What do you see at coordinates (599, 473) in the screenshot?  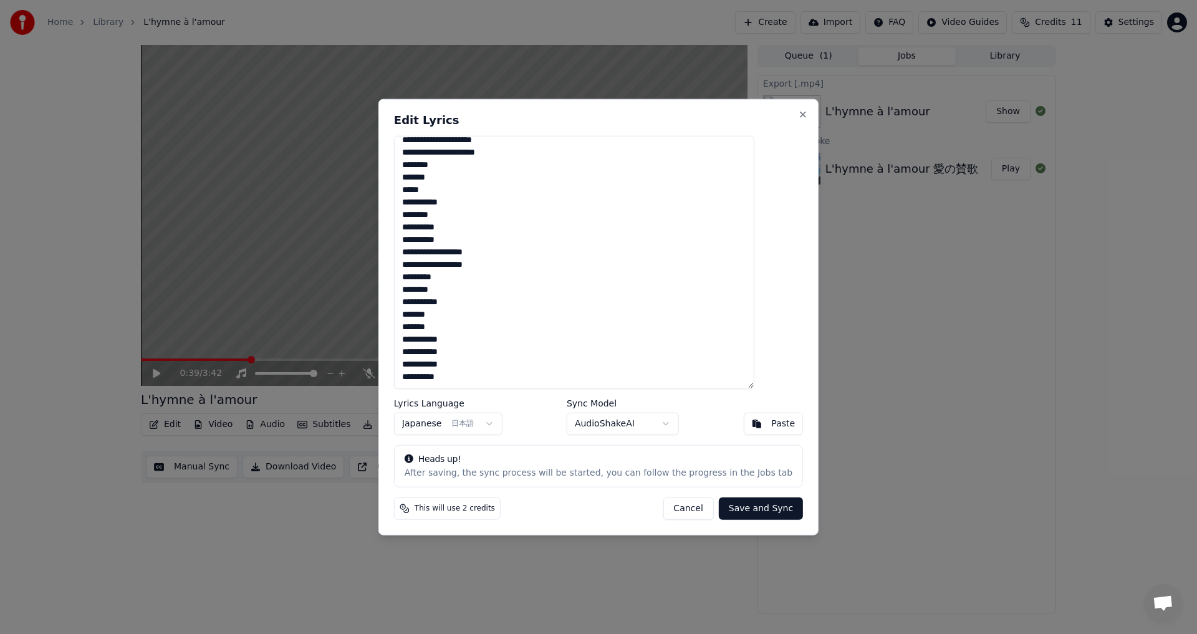 I see `div: After saving, the sync process will be started, you can follow the progress in the Jobs tab` at bounding box center [599, 473].